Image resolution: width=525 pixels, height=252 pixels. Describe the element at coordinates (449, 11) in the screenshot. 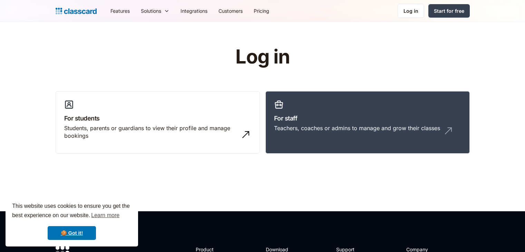

I see `a: Start for free` at that location.